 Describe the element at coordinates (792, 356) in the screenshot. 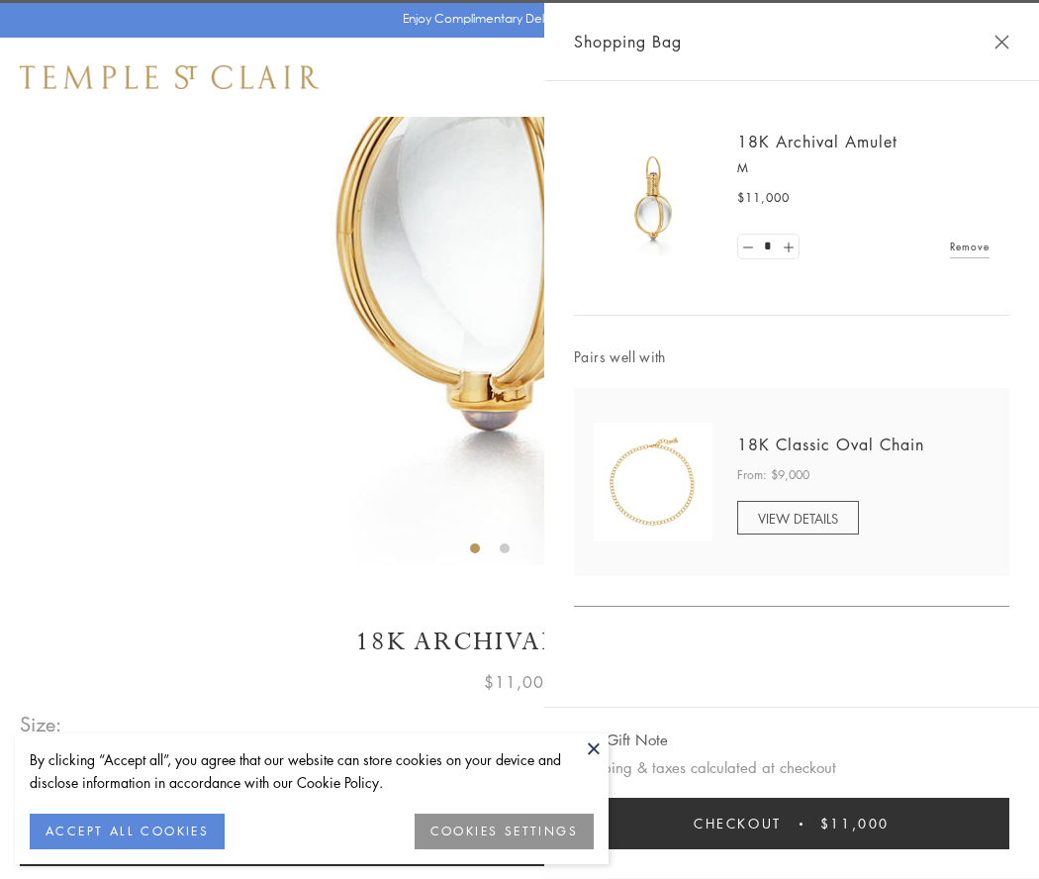

I see `span: Pairs well with` at that location.